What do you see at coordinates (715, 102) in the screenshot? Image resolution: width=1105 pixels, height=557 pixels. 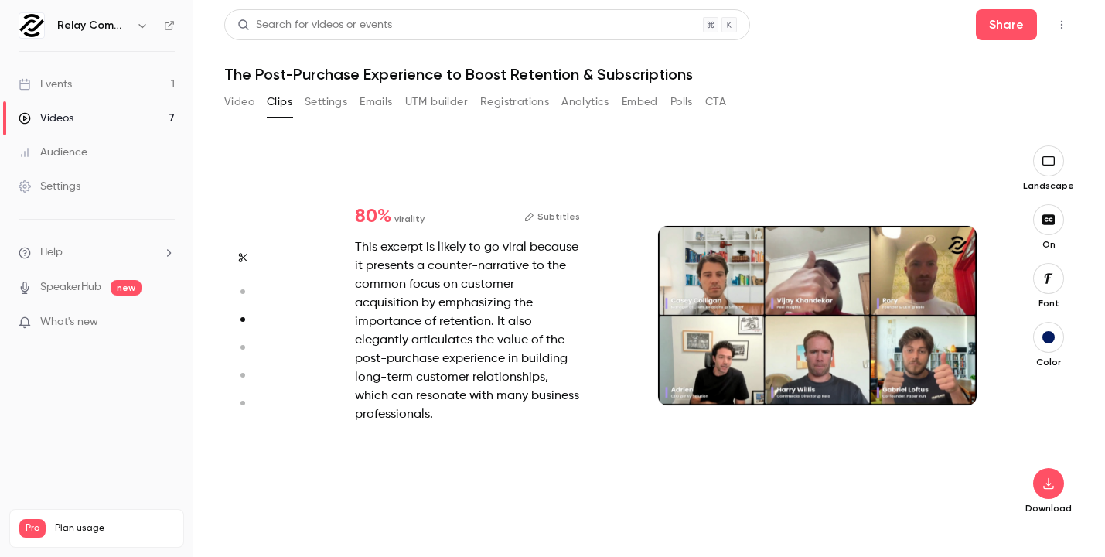 I see `button: CTA` at bounding box center [715, 102].